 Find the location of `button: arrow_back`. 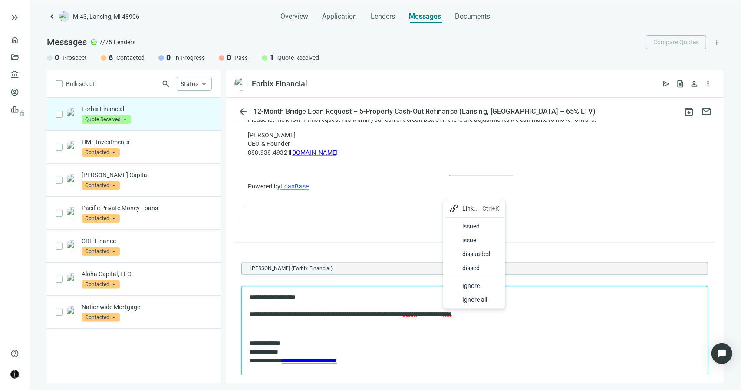

button: arrow_back is located at coordinates (243, 111).